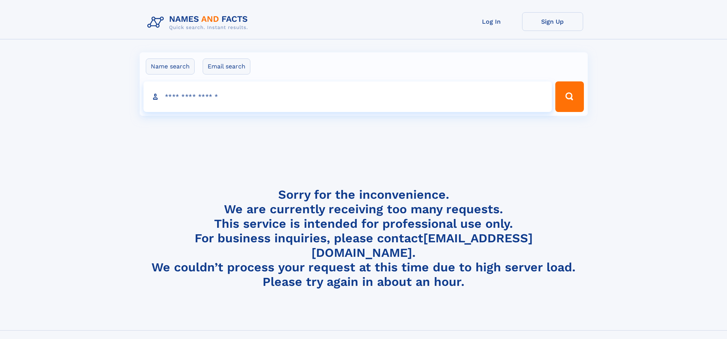 The image size is (727, 339). Describe the element at coordinates (492, 21) in the screenshot. I see `a: Log In` at that location.